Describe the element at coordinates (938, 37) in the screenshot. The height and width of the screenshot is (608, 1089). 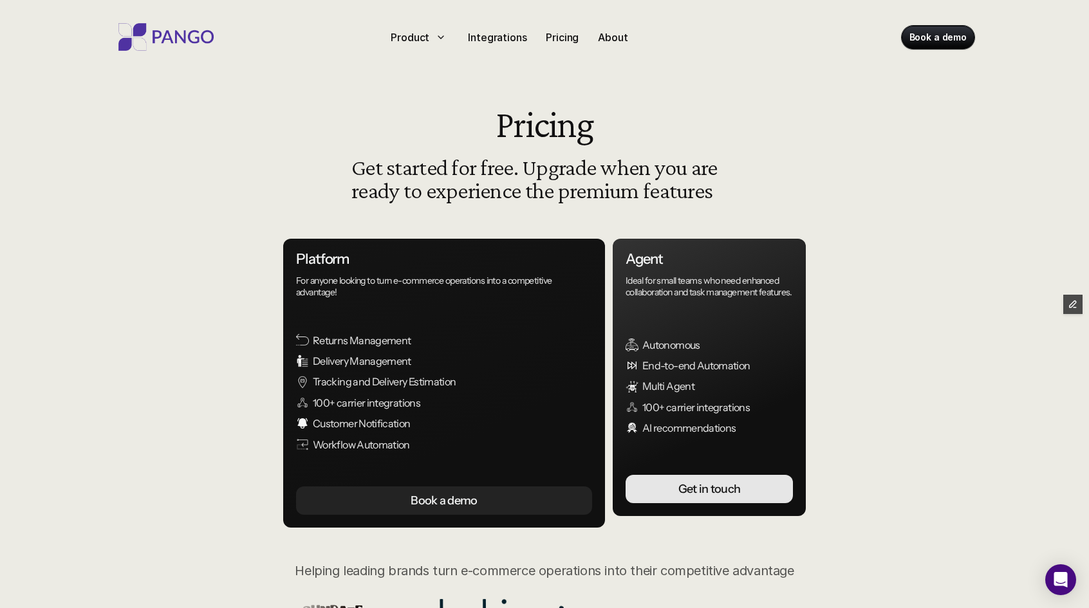
I see `p: Book a demo` at that location.